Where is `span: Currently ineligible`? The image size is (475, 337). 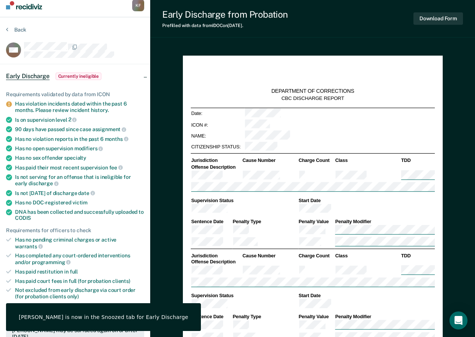
span: Currently ineligible is located at coordinates (78, 76).